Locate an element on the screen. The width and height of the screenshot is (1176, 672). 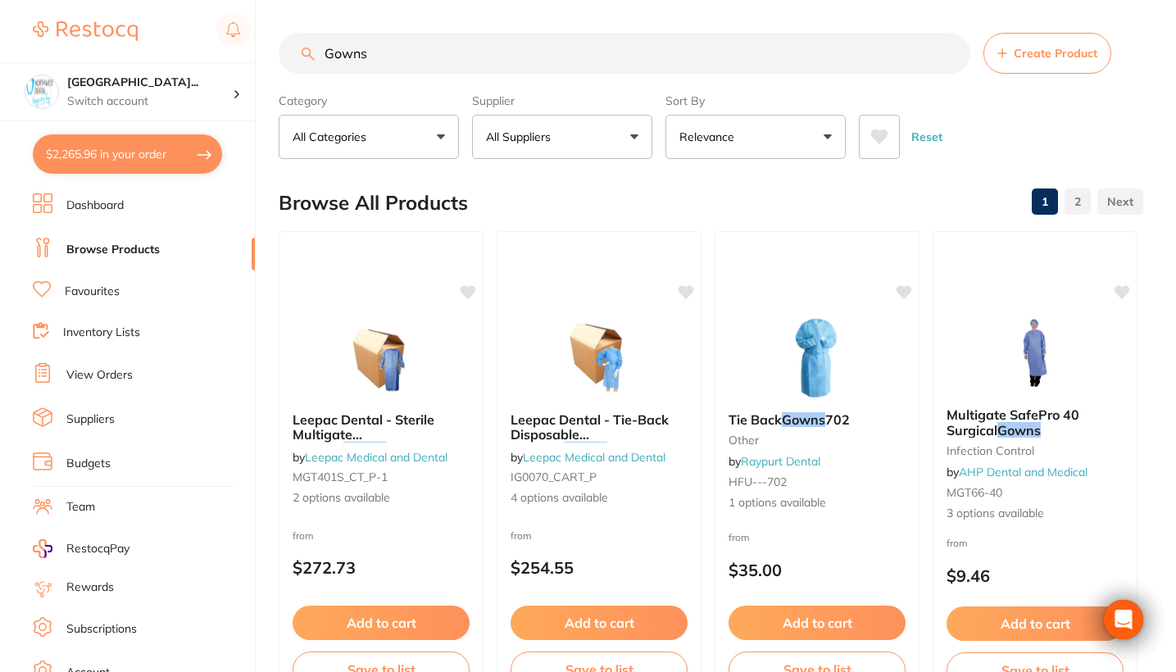
span: Multigate SafePro 40 Surgical is located at coordinates (1013, 422).